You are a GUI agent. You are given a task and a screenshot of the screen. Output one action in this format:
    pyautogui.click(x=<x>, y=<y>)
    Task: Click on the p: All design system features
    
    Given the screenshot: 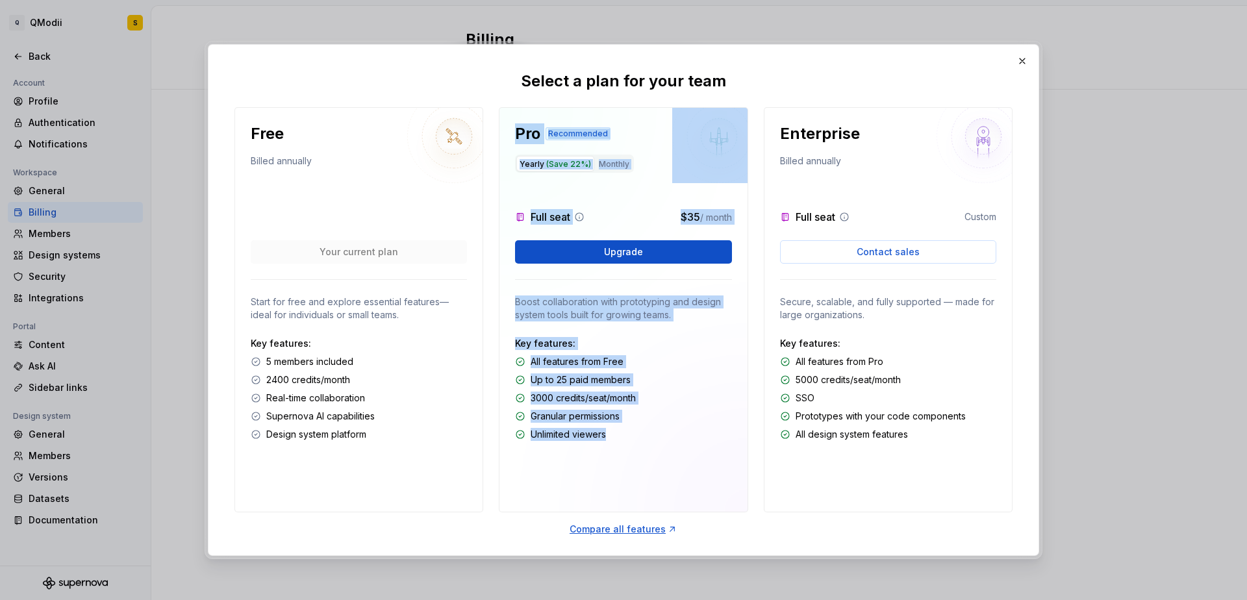 What is the action you would take?
    pyautogui.click(x=852, y=435)
    